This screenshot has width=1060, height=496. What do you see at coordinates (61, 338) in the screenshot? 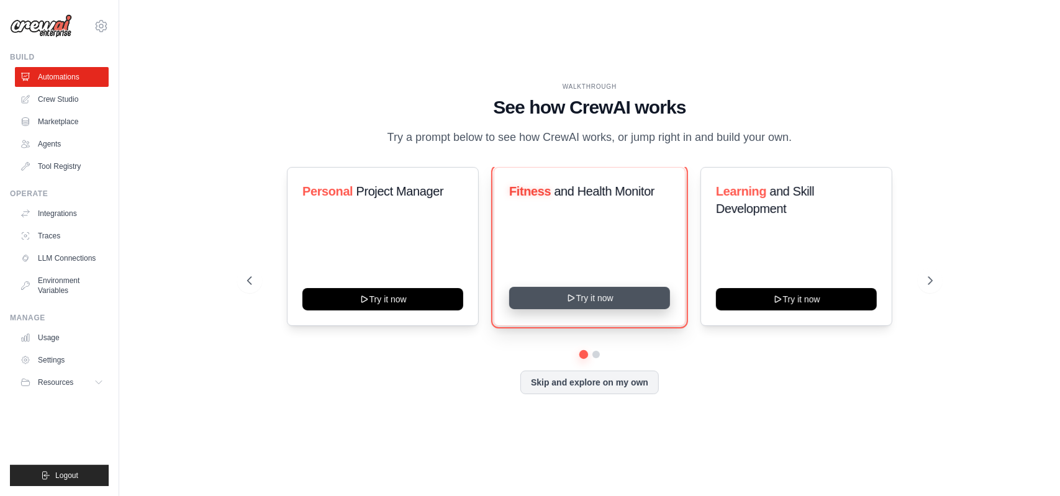
I see `a: Usage` at bounding box center [61, 338].